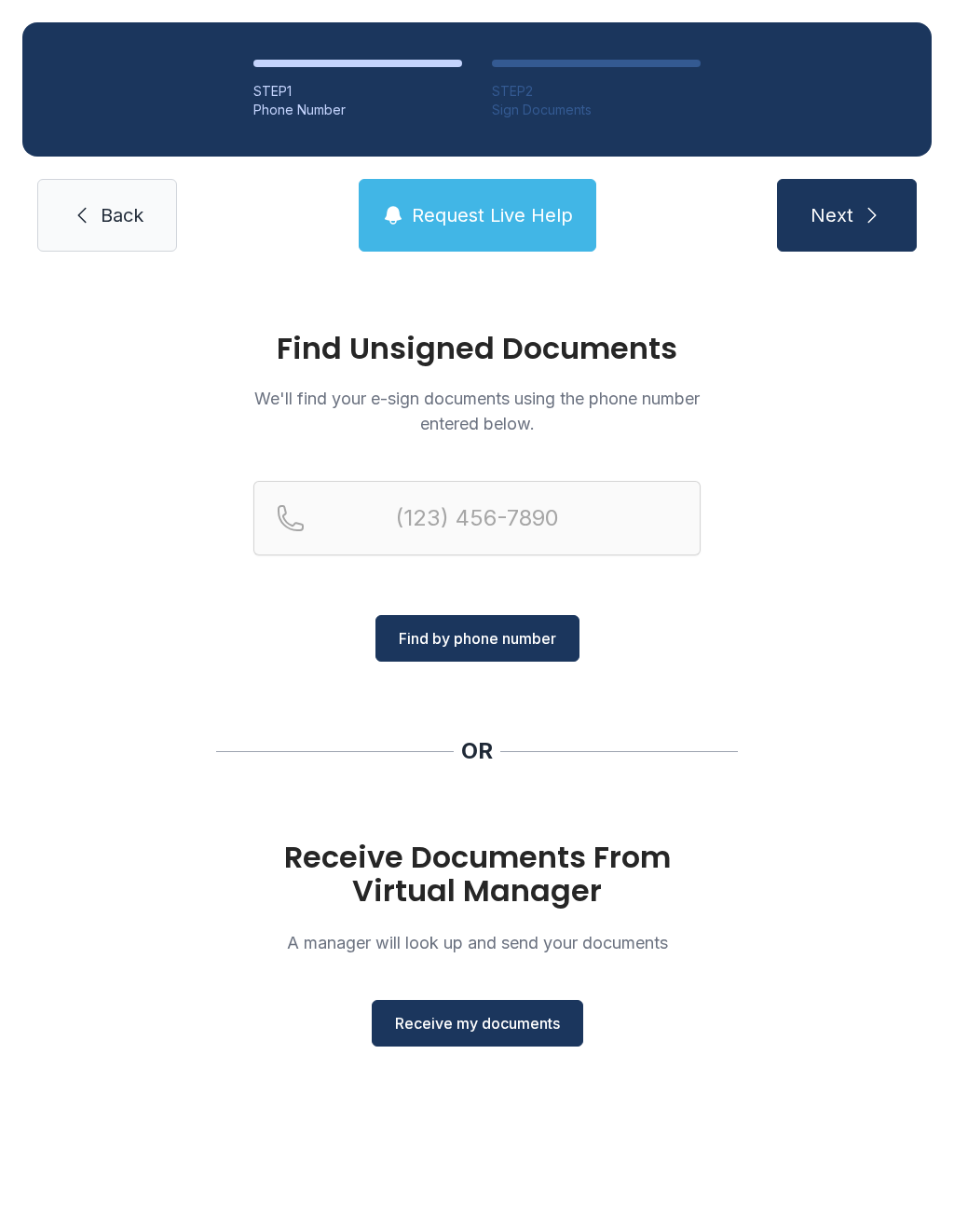 The width and height of the screenshot is (954, 1232). What do you see at coordinates (358, 110) in the screenshot?
I see `div: Phone Number` at bounding box center [358, 110].